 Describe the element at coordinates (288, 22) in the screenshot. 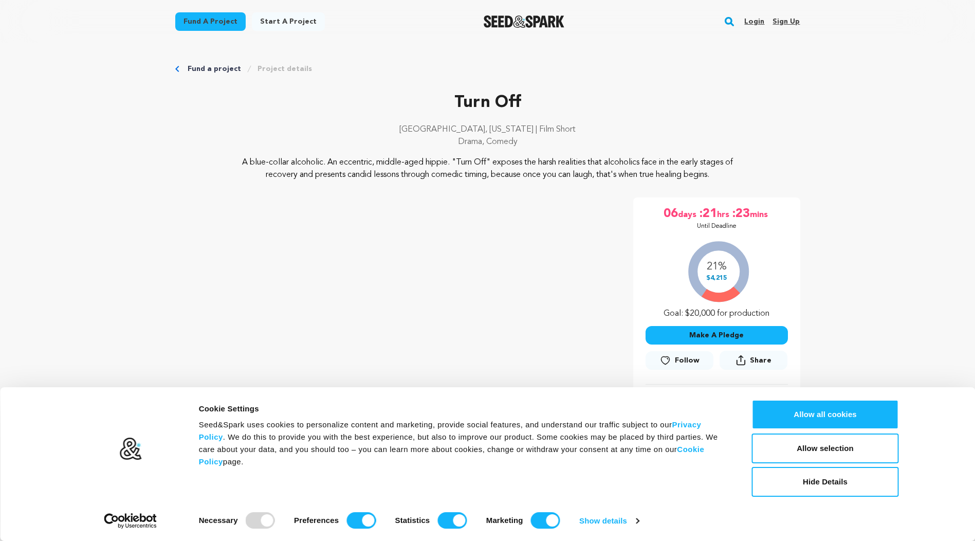

I see `a: Start a project` at that location.